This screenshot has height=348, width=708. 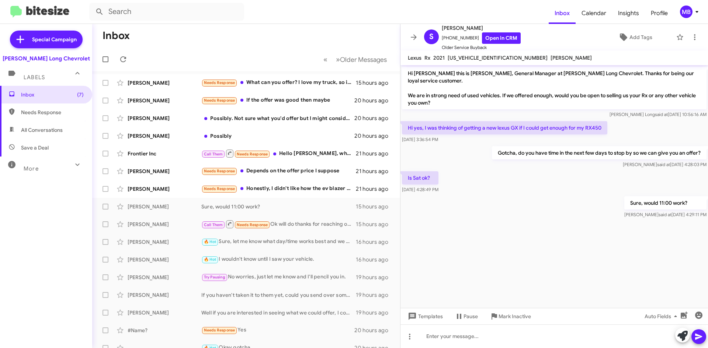 What do you see at coordinates (466, 317) in the screenshot?
I see `button: Pause` at bounding box center [466, 317].